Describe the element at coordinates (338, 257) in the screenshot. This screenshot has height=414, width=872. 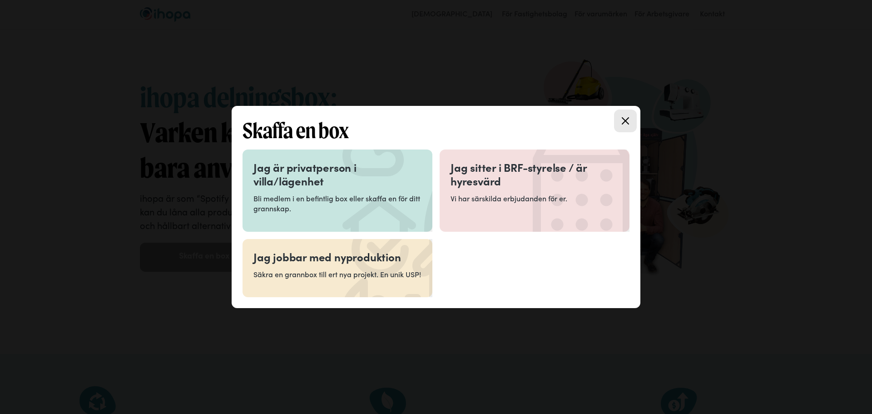
I see `h3: Jag jobbar med nyproduktion` at that location.